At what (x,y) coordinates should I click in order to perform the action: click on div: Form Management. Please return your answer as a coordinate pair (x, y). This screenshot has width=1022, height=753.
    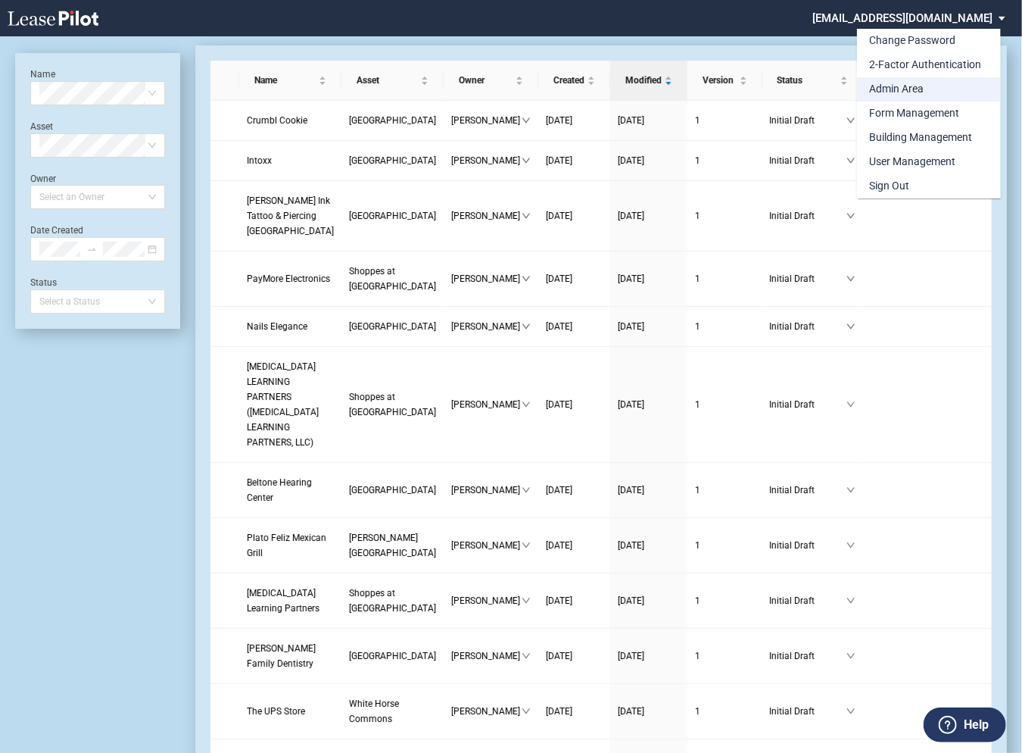
    Looking at the image, I should click on (914, 114).